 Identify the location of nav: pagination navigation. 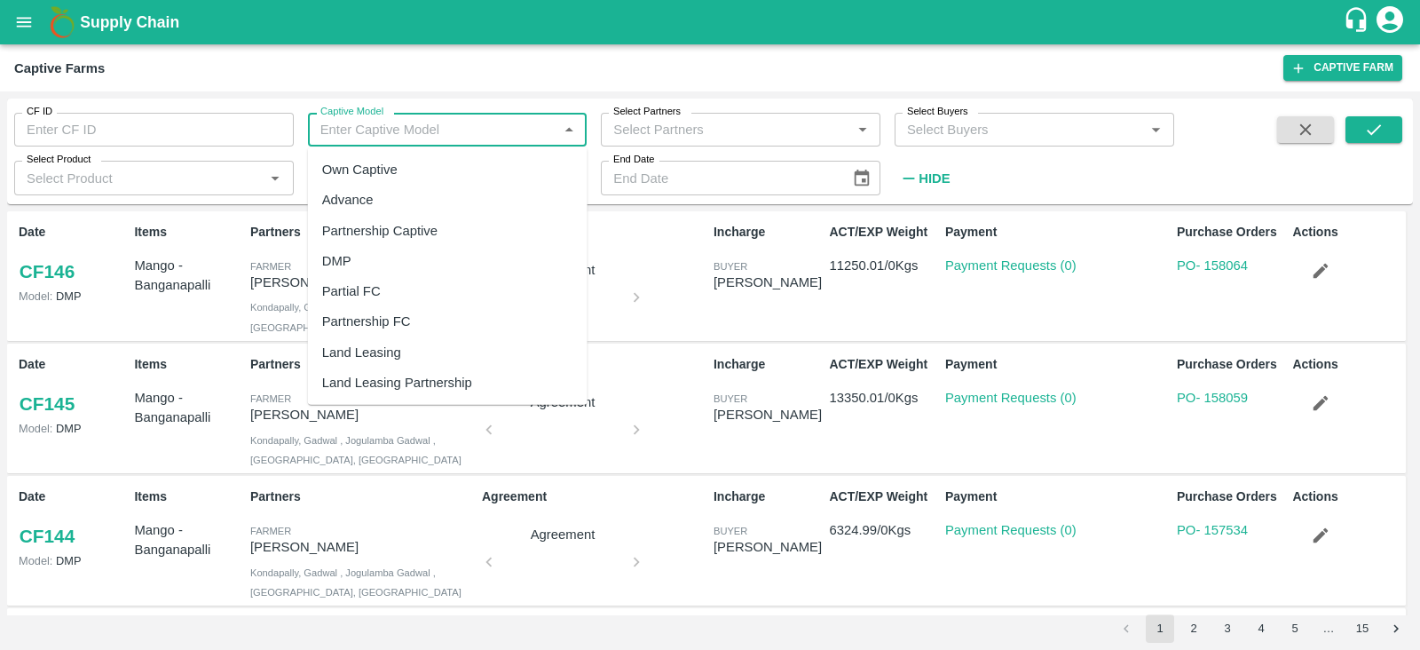
(1261, 628).